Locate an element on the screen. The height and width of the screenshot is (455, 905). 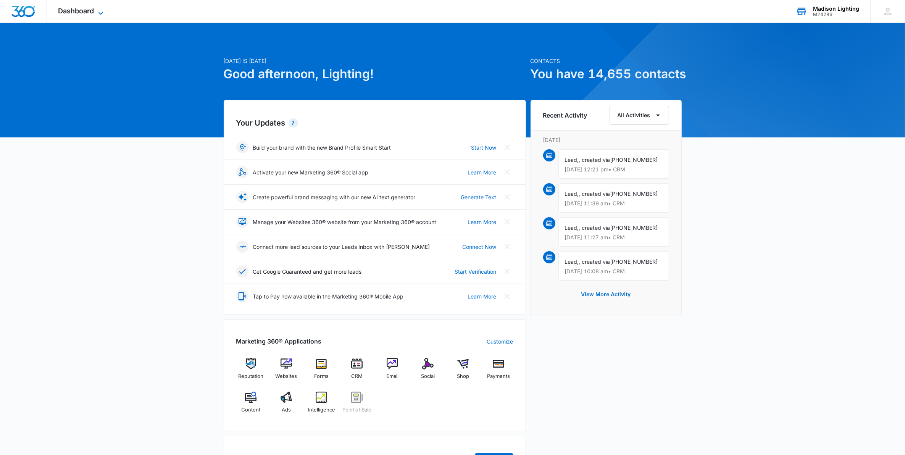
a: Intelligence is located at coordinates (321, 405).